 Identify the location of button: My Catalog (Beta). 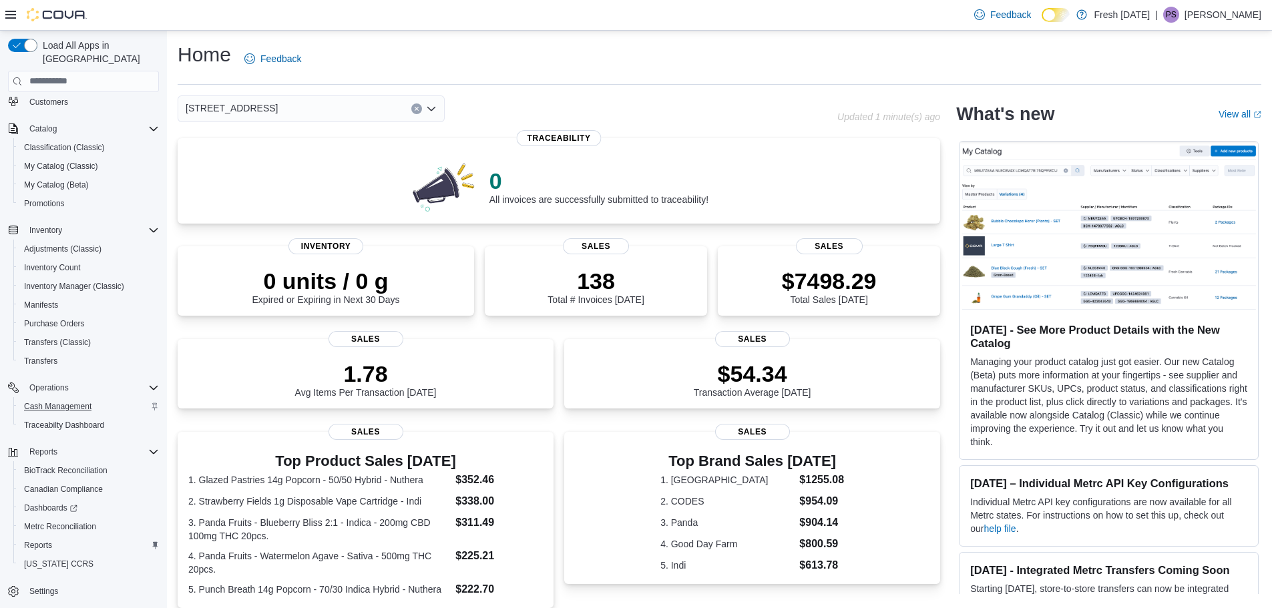
(89, 185).